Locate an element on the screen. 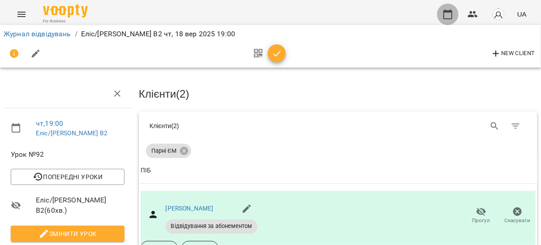  span: ПІБ is located at coordinates (338, 171).